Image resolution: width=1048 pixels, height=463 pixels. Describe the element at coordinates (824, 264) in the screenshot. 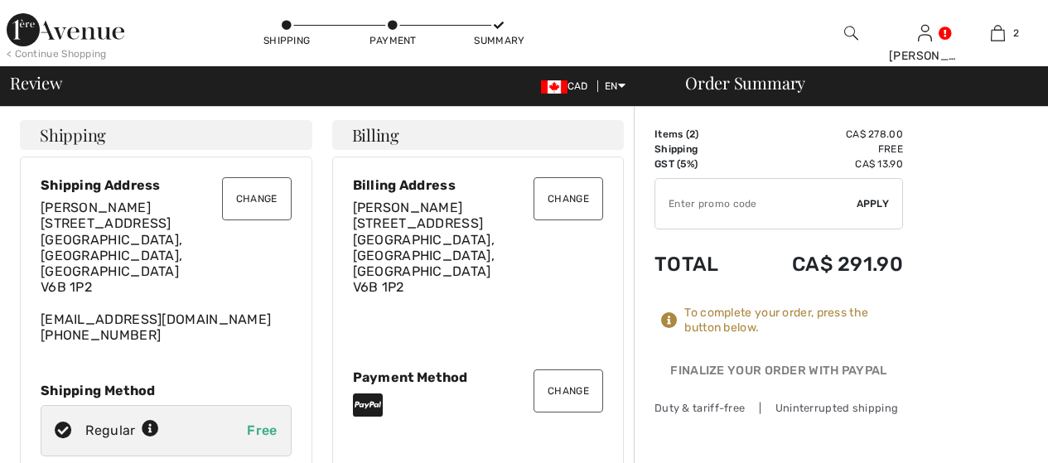

I see `td: CA$ 291.90` at that location.